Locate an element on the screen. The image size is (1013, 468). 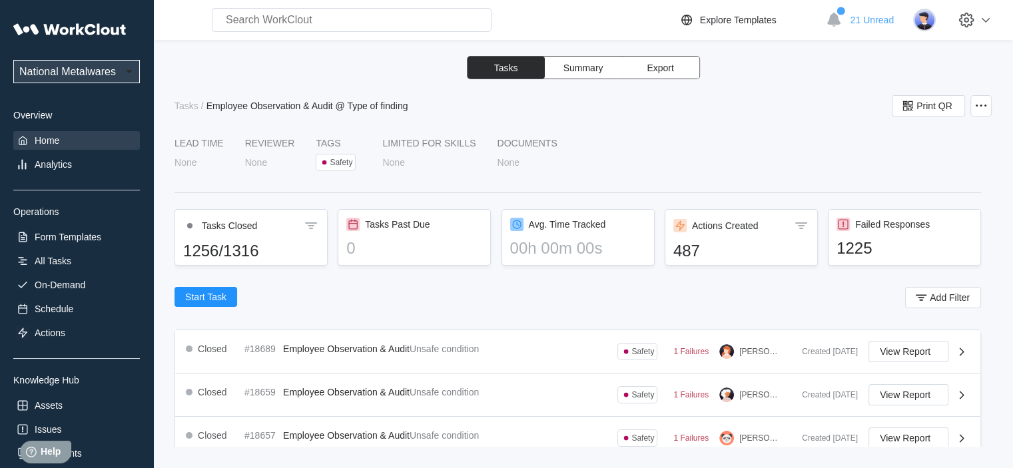
div: Knowledge Hub is located at coordinates (77, 380).